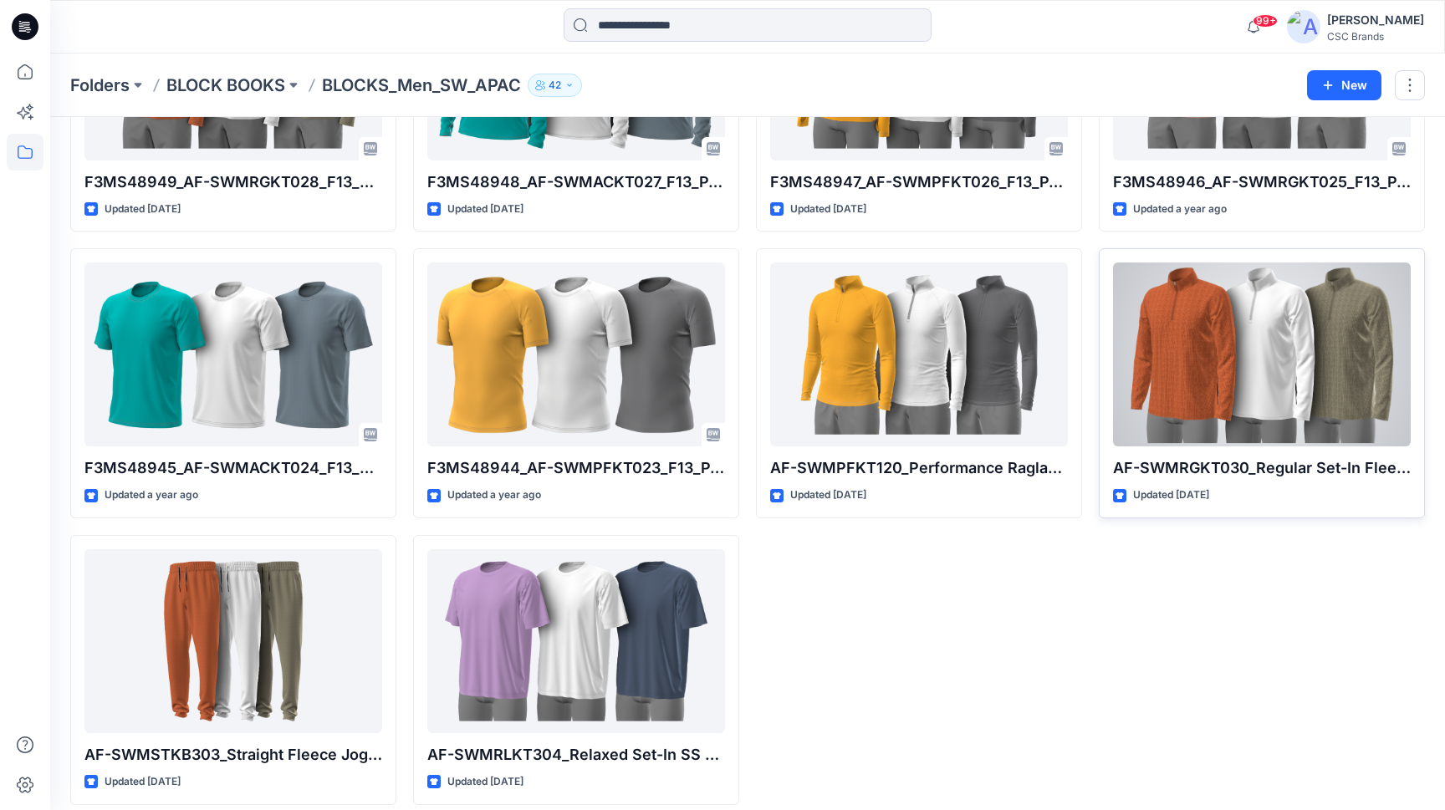  What do you see at coordinates (233, 755) in the screenshot?
I see `p: AF-SWMSTKB303_Straight Fleece Jogger w/Gusset_APAC` at bounding box center [233, 755].